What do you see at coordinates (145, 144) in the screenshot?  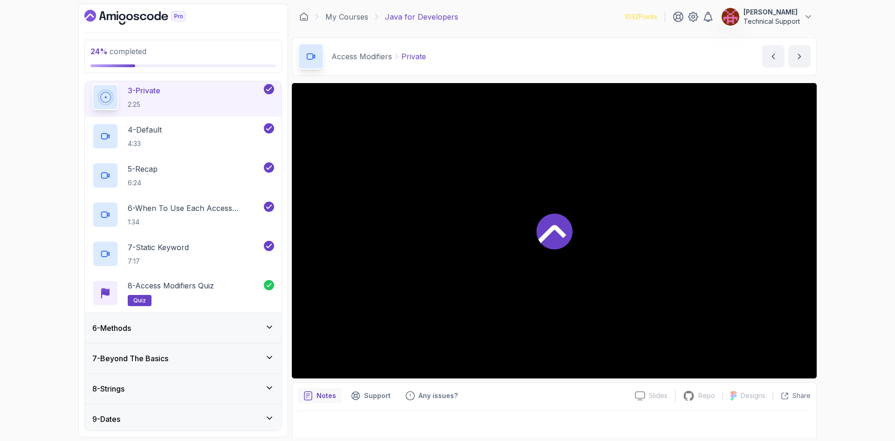 I see `p: 4:33` at bounding box center [145, 144].